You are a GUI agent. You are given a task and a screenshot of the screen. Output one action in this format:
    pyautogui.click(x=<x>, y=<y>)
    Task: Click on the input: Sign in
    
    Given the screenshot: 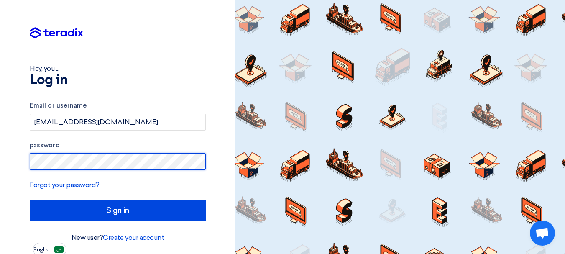 What is the action you would take?
    pyautogui.click(x=118, y=211)
    